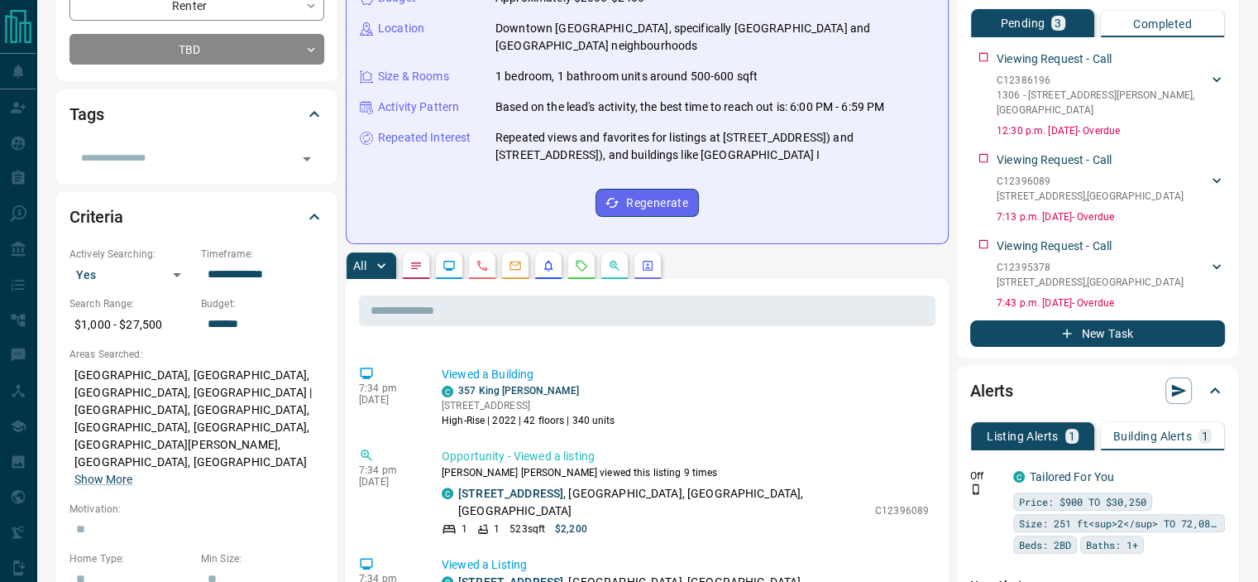 This screenshot has height=582, width=1258. What do you see at coordinates (1058, 23) in the screenshot?
I see `p: 3` at bounding box center [1058, 23].